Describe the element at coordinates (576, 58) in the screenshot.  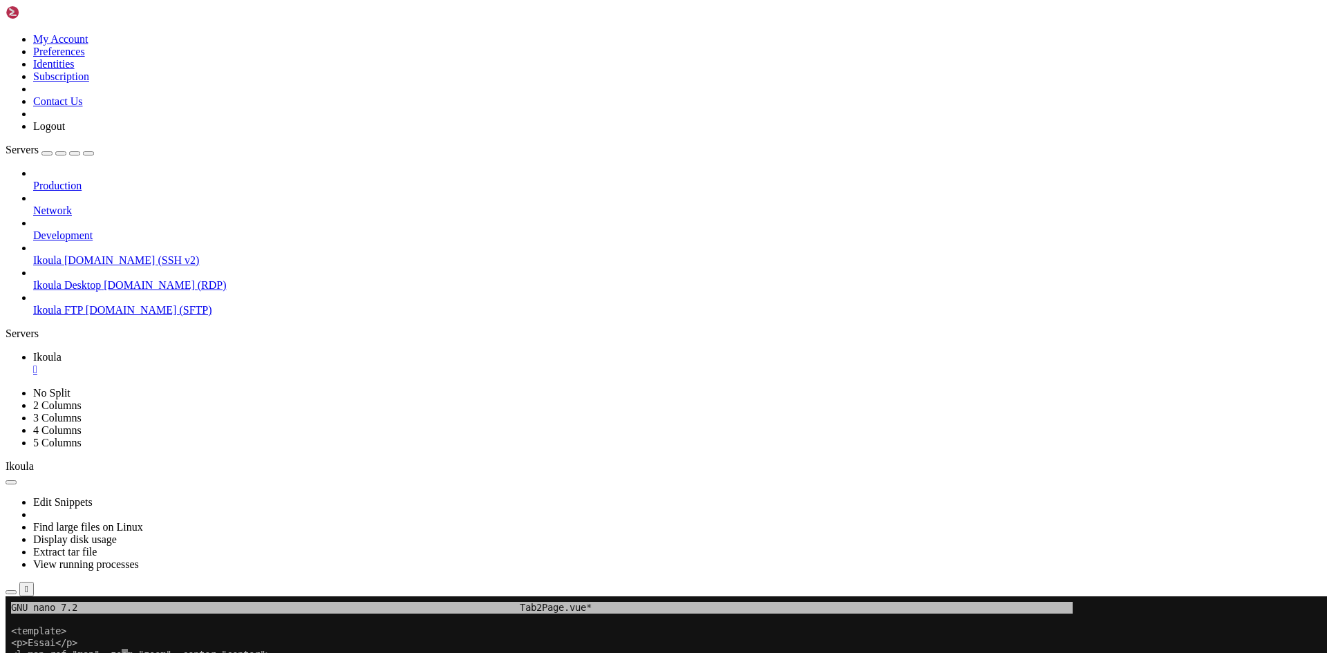
I see `x-row: <l-map ref="map" :zoom="zoom" :center="center">` at that location.